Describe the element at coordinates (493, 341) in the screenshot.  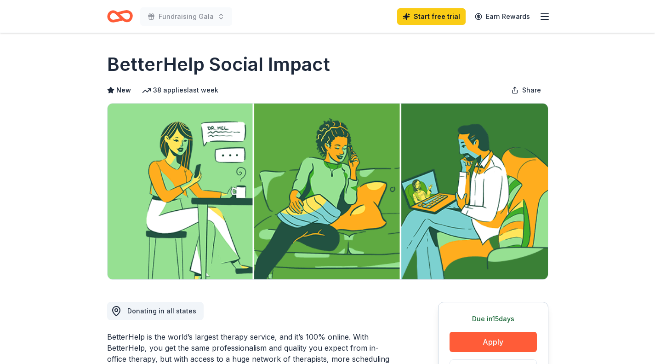
I see `button: Apply` at that location.